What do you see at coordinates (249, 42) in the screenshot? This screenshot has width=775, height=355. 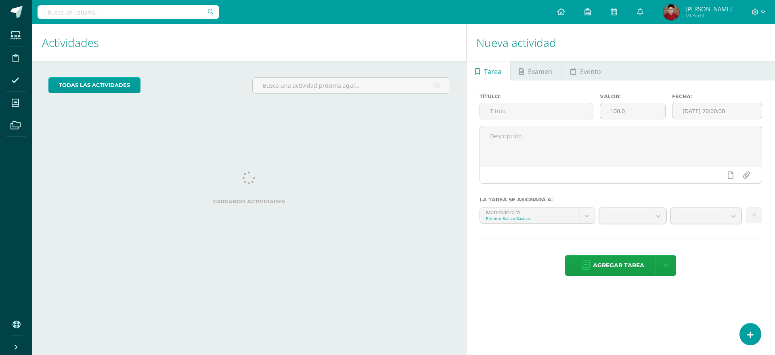 I see `h1: Actividades` at bounding box center [249, 42].